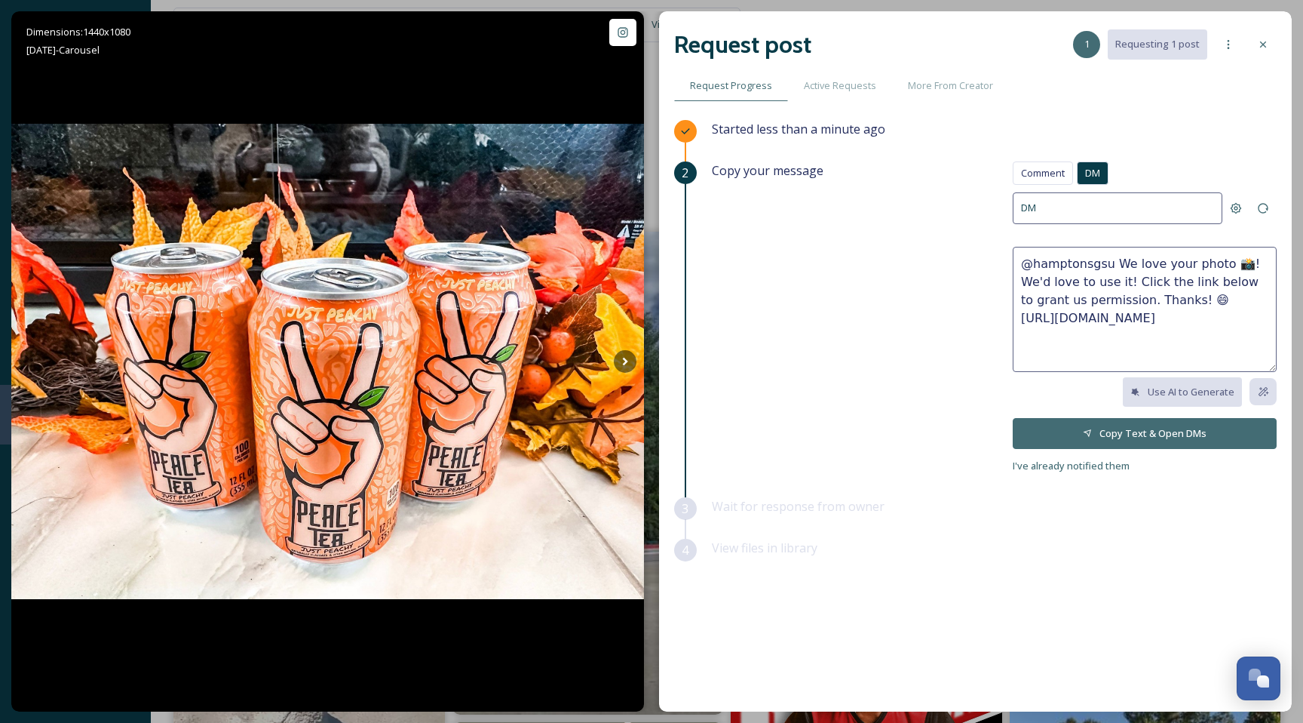 The height and width of the screenshot is (723, 1303). What do you see at coordinates (1183, 391) in the screenshot?
I see `button: Use AI to Generate` at bounding box center [1183, 391].